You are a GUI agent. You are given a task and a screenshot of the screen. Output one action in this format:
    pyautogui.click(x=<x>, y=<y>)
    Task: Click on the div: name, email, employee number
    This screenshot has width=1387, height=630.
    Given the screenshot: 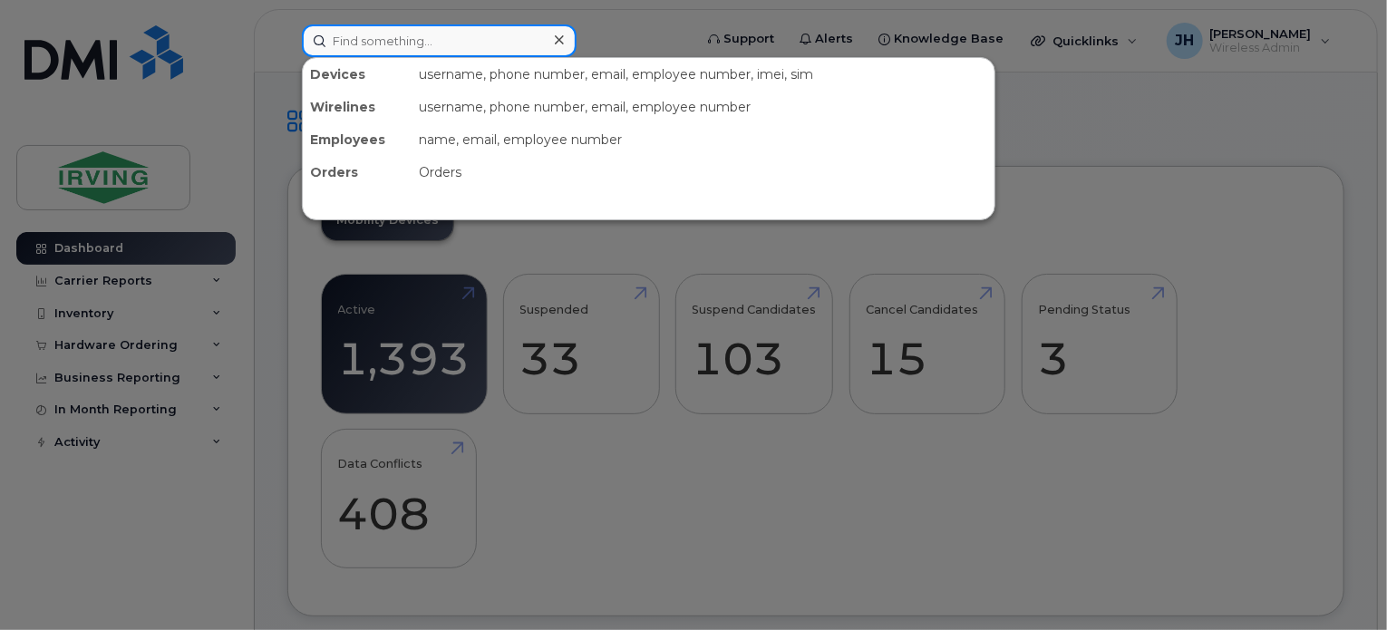 What is the action you would take?
    pyautogui.click(x=702, y=140)
    